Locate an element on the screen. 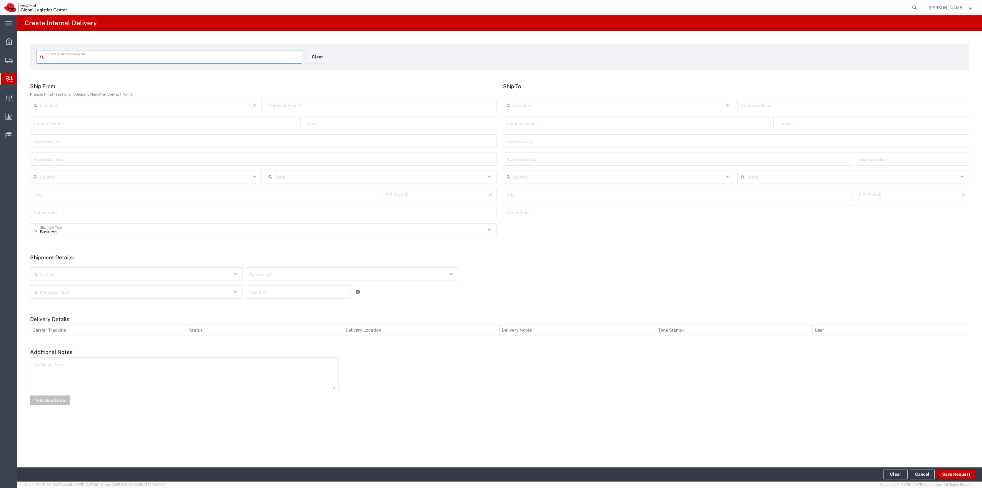  h5: Additional Notes: is located at coordinates (500, 352).